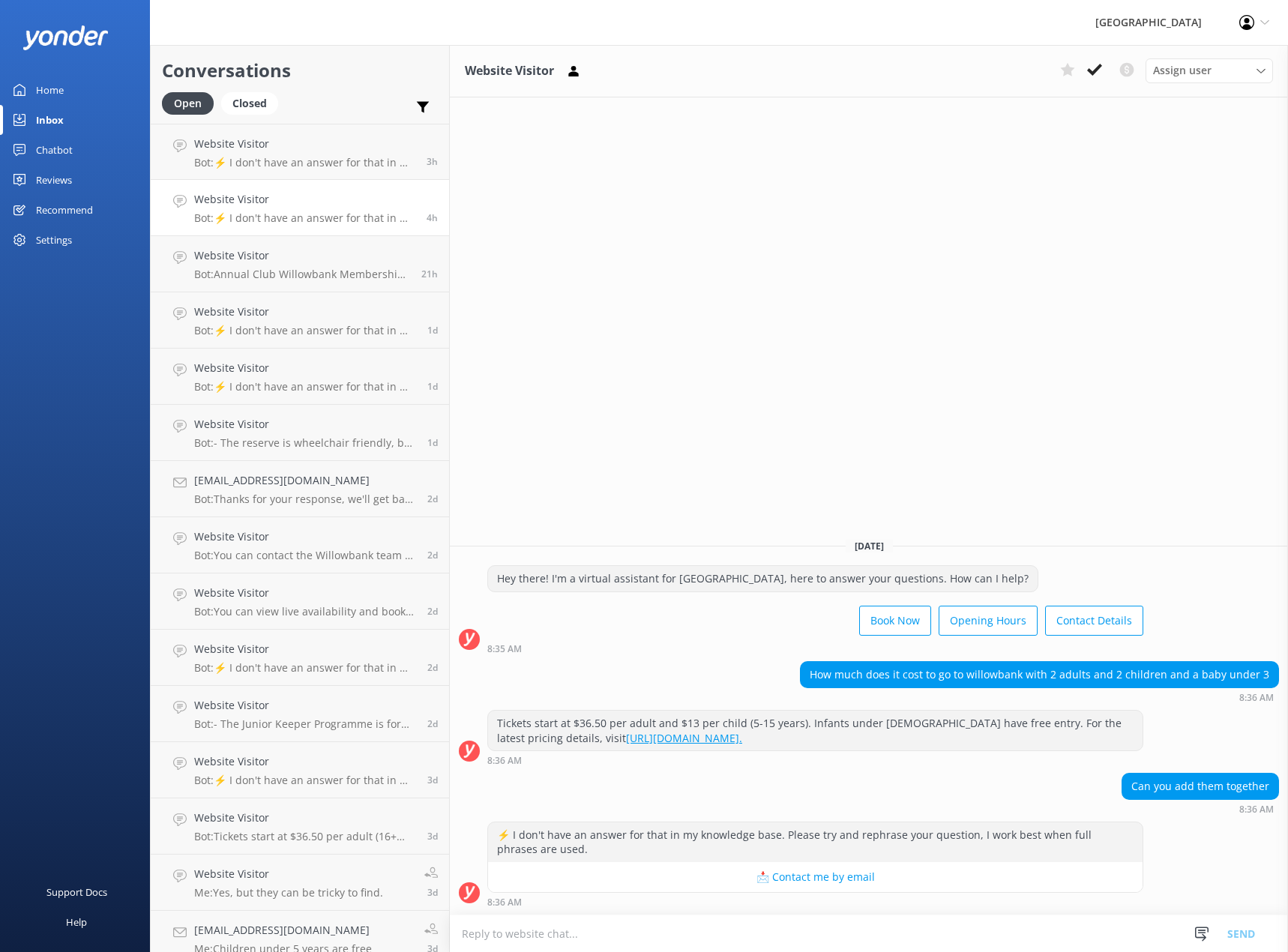 The height and width of the screenshot is (952, 1288). What do you see at coordinates (305, 837) in the screenshot?
I see `p: Bot: Tickets start at $36.50 per adult (16+ years) and $13 per child (5-15 years), with free entr...` at bounding box center [305, 837].